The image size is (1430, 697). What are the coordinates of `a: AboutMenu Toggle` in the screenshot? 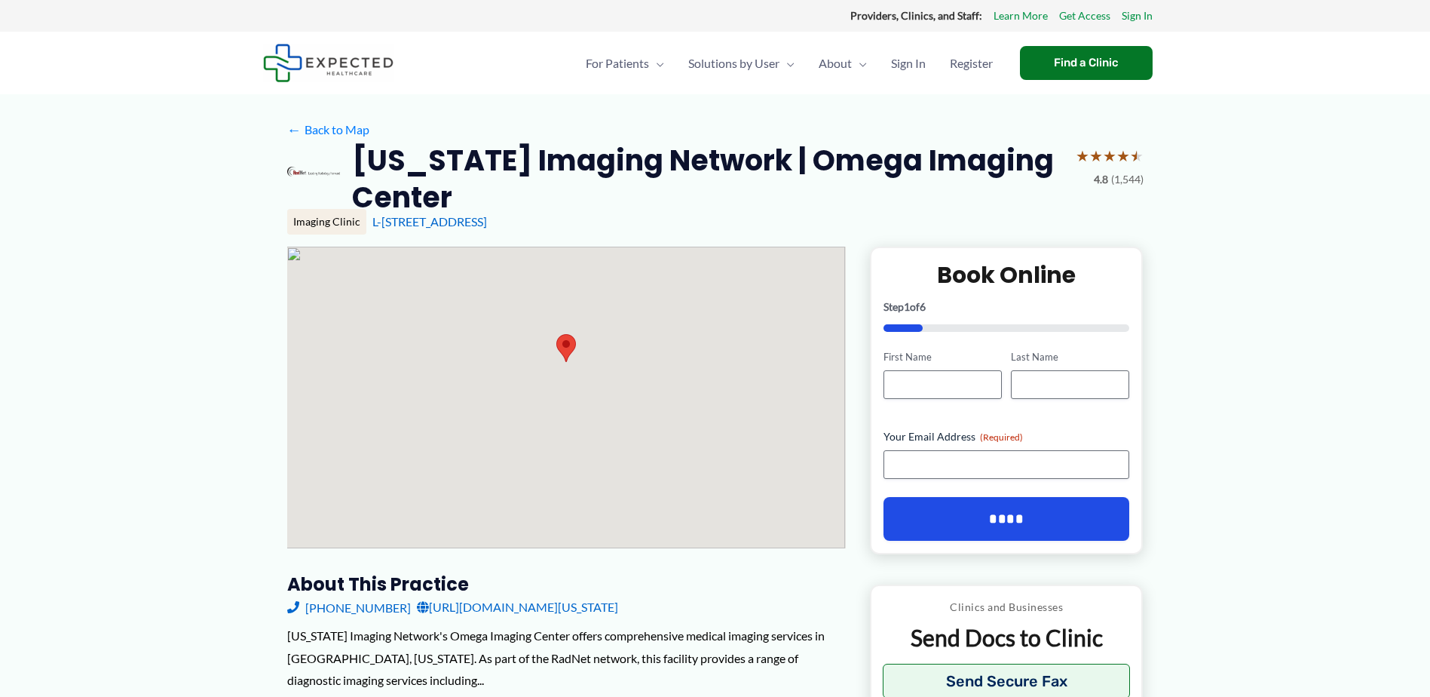 It's located at (843, 63).